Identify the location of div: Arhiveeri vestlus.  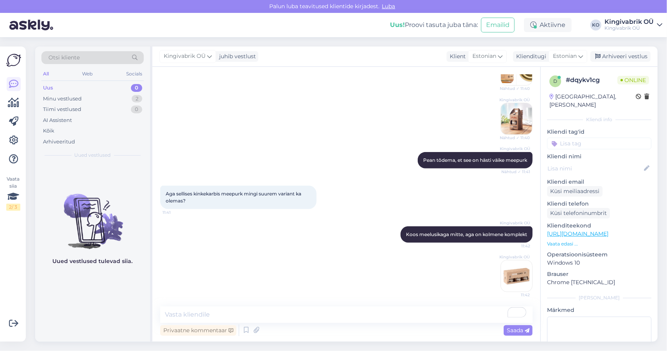
(621, 56).